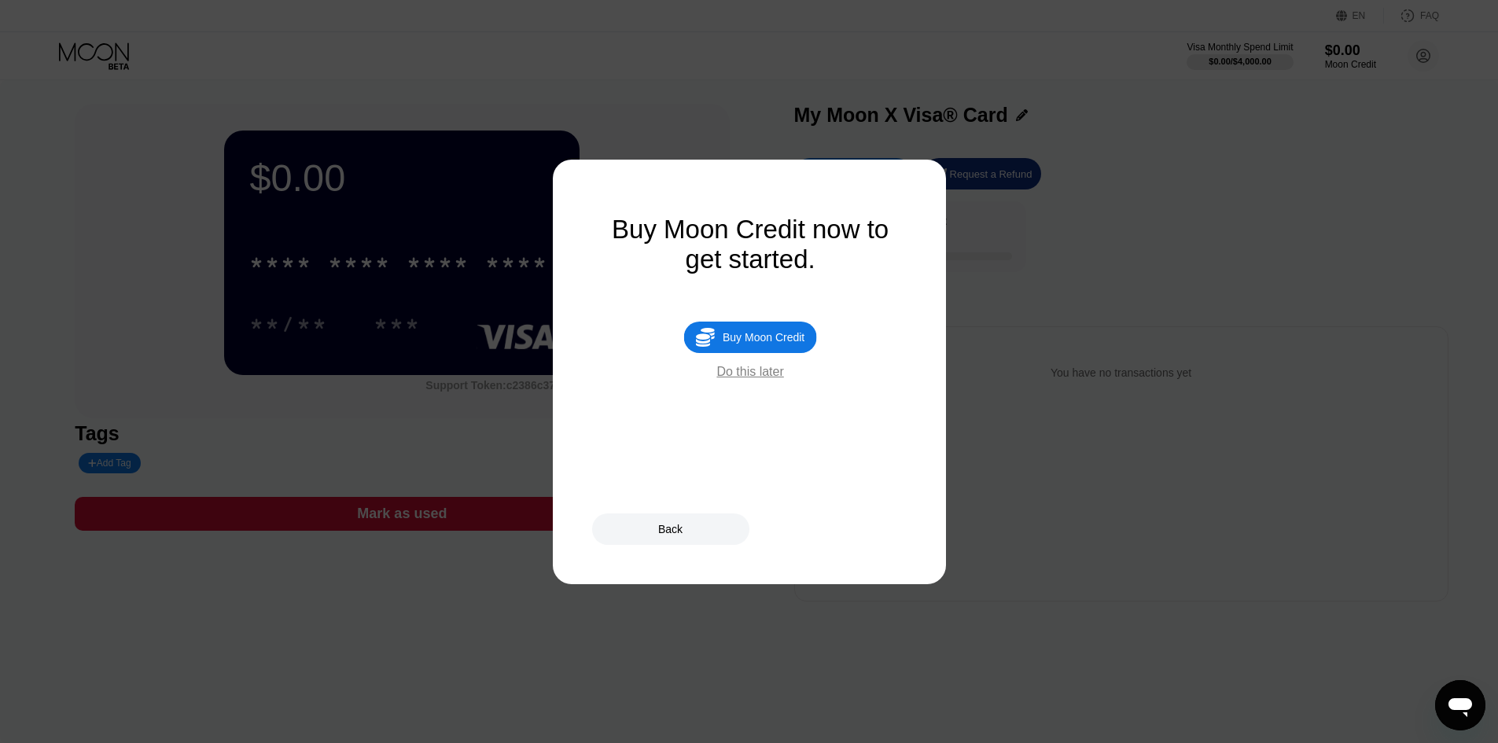  Describe the element at coordinates (750, 337) in the screenshot. I see `div: Buy Moon Credit` at that location.